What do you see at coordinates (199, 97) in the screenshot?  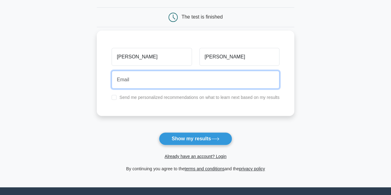 I see `label: Send me personalized recommendations on what to learn next based on my results` at bounding box center [199, 97].